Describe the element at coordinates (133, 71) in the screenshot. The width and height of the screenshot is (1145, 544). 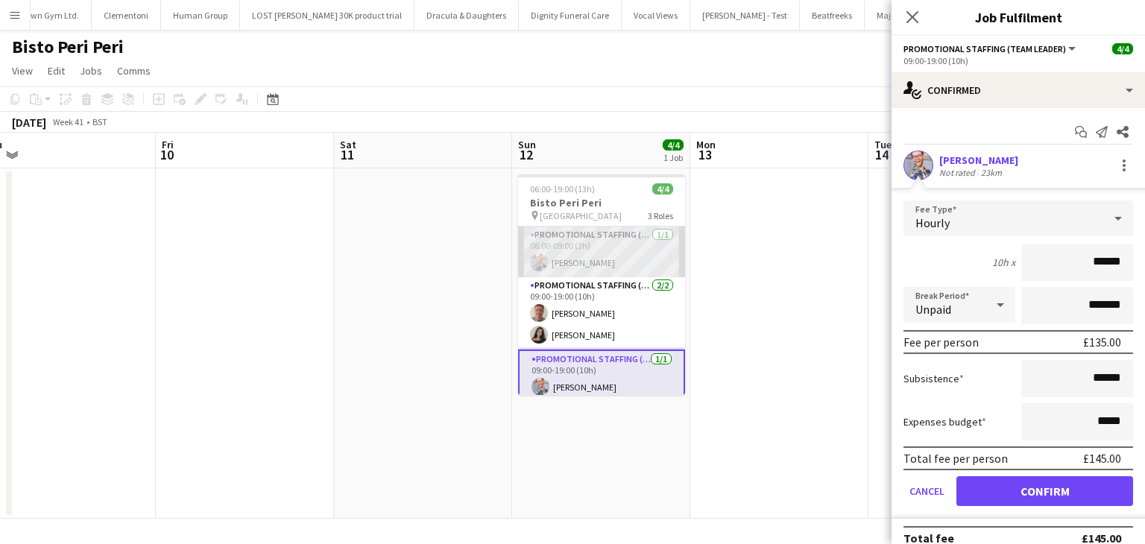
I see `span: Comms` at that location.